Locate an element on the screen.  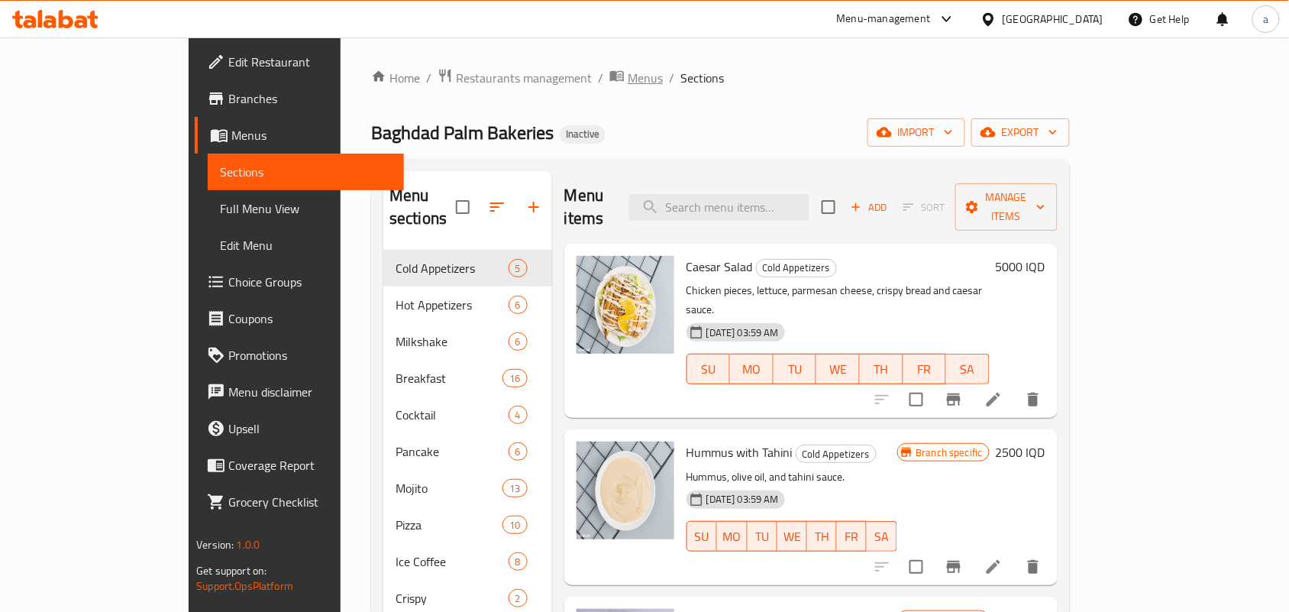
span: 1.0.0 is located at coordinates (248, 545).